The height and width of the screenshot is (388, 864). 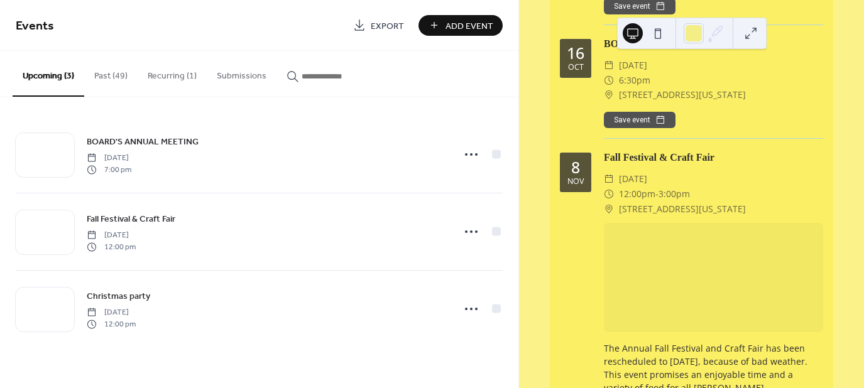 What do you see at coordinates (118, 296) in the screenshot?
I see `a: Christmas party` at bounding box center [118, 296].